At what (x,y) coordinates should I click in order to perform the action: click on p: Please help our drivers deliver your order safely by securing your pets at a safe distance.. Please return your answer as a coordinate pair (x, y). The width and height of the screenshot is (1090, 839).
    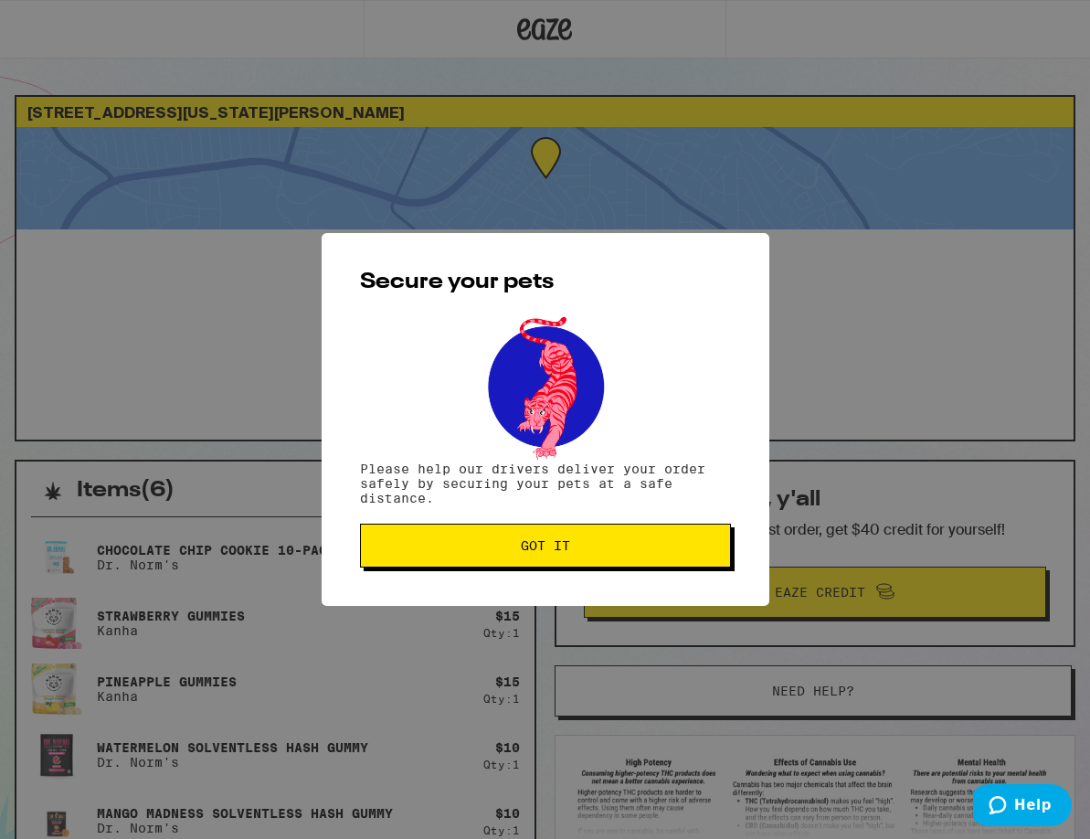
    Looking at the image, I should click on (546, 483).